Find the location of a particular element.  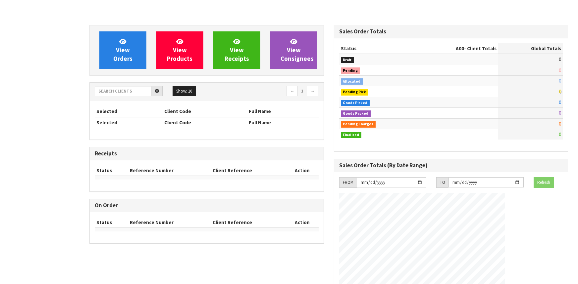

a: 1 is located at coordinates (302, 91).